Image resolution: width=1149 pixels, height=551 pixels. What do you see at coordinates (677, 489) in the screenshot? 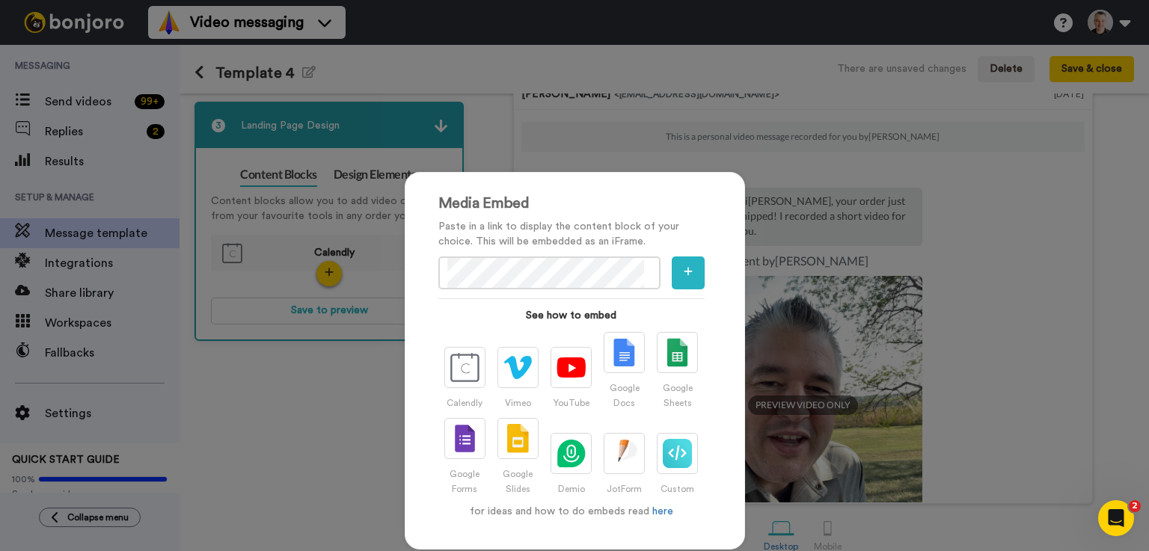
I see `span: Custom` at bounding box center [677, 489].